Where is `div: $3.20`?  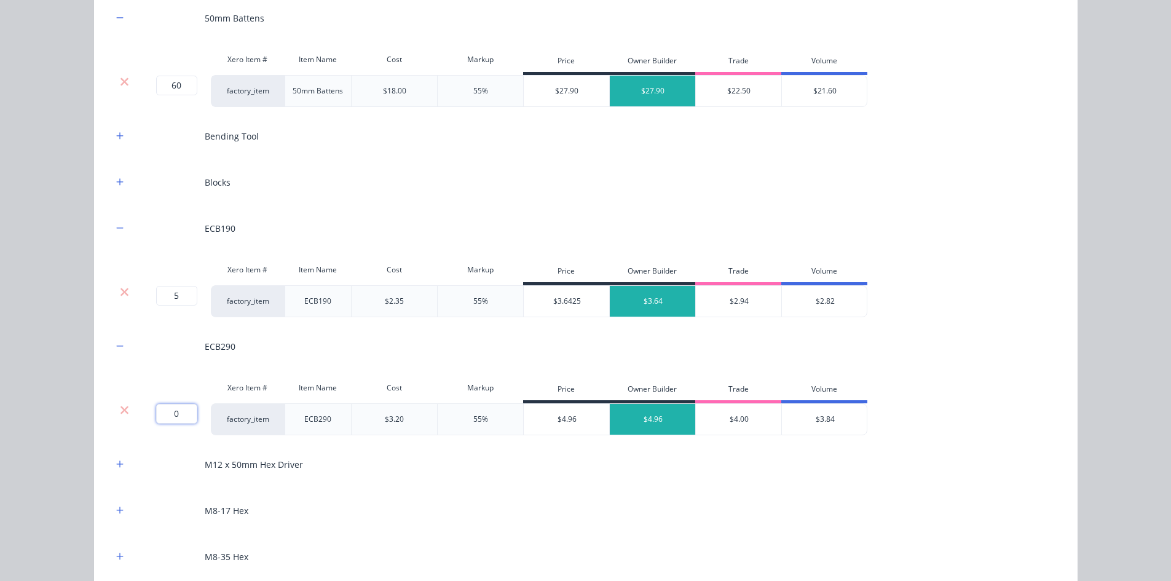
div: $3.20 is located at coordinates (394, 419).